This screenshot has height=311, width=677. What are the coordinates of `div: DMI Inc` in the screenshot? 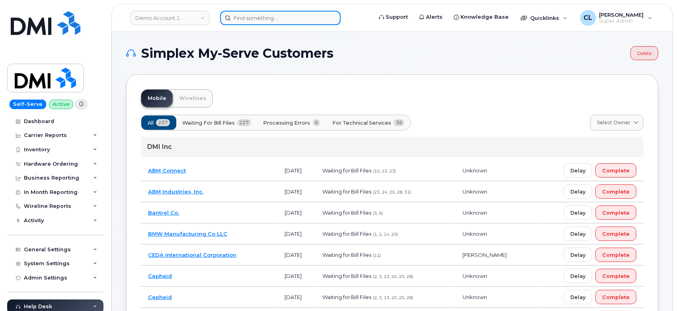 It's located at (392, 147).